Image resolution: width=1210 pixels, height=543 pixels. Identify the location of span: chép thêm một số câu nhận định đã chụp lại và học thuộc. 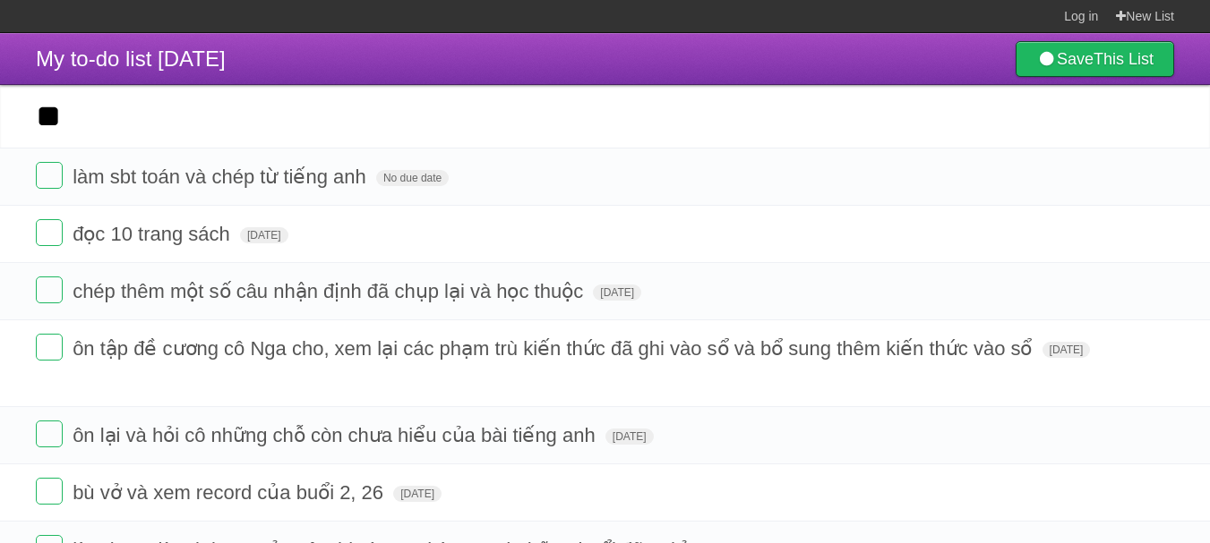
(329, 291).